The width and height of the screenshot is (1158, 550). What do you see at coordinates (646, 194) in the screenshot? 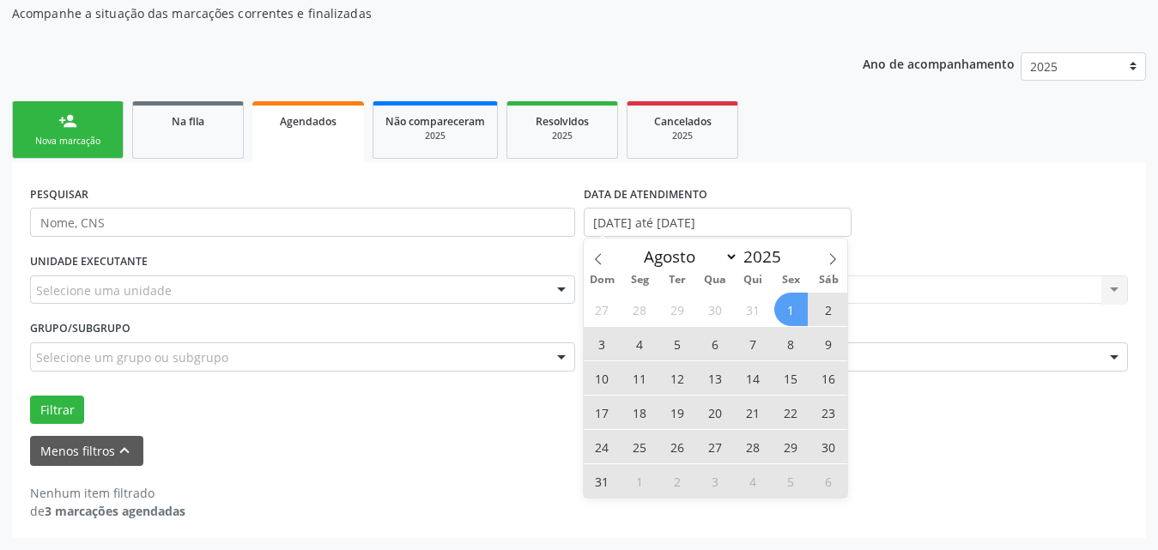
I see `label: DATA DE ATENDIMENTO` at bounding box center [646, 194].